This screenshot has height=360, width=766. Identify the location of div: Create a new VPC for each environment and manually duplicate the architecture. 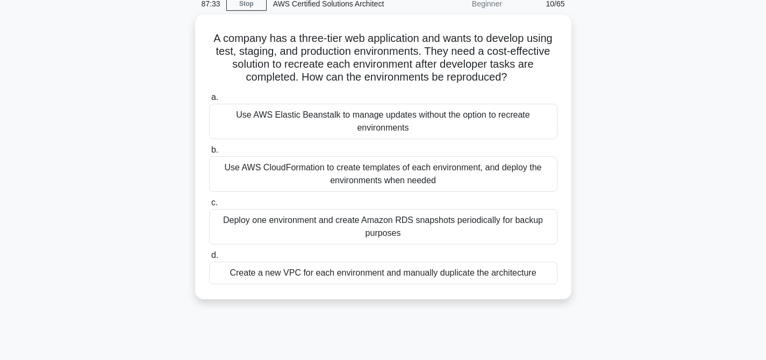
(383, 273).